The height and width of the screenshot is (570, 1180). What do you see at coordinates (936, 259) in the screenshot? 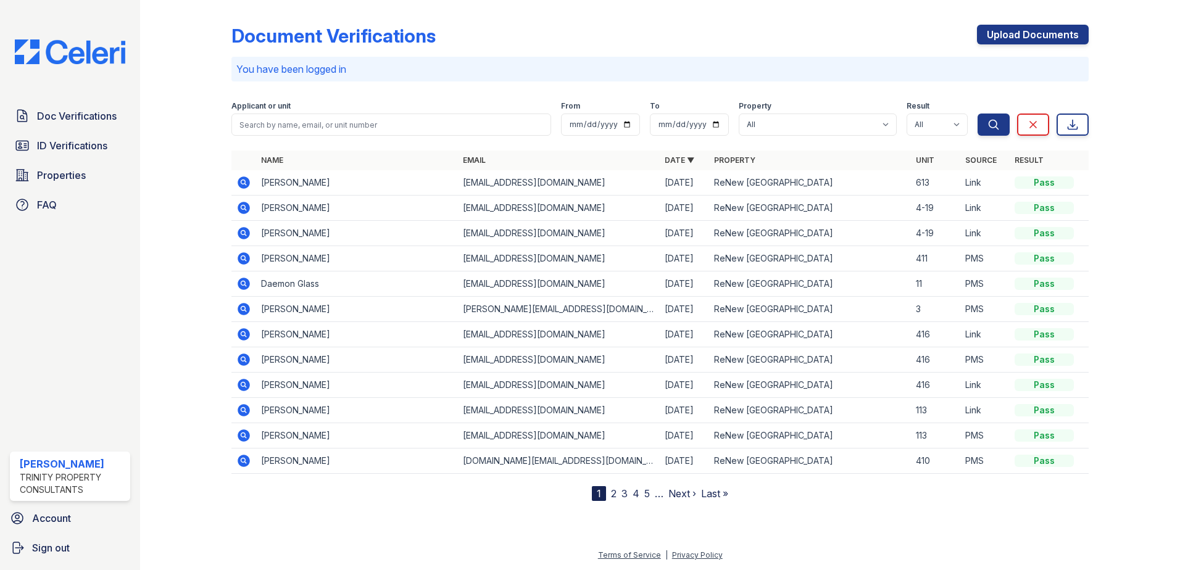
I see `td: 411` at bounding box center [936, 259].